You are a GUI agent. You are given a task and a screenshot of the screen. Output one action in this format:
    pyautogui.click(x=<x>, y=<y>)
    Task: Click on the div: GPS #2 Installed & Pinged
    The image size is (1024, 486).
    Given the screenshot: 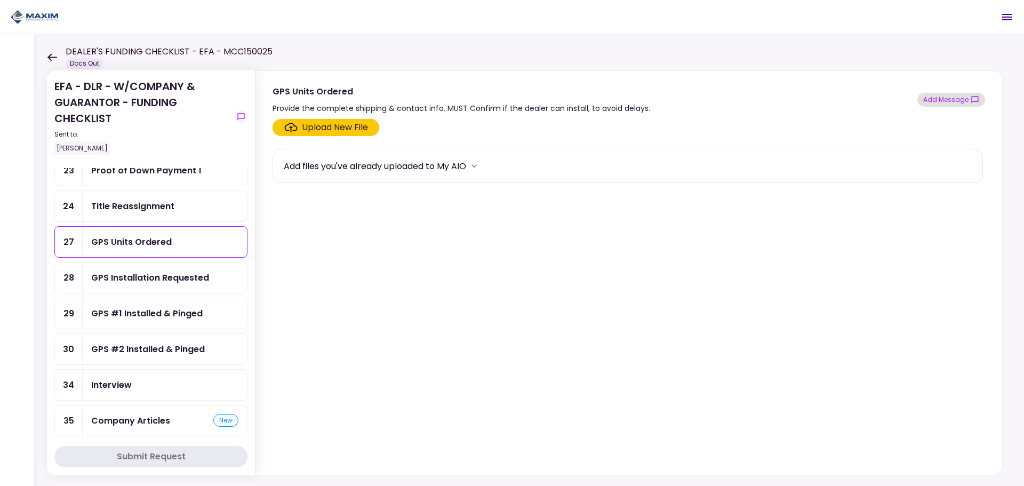 What is the action you would take?
    pyautogui.click(x=148, y=349)
    